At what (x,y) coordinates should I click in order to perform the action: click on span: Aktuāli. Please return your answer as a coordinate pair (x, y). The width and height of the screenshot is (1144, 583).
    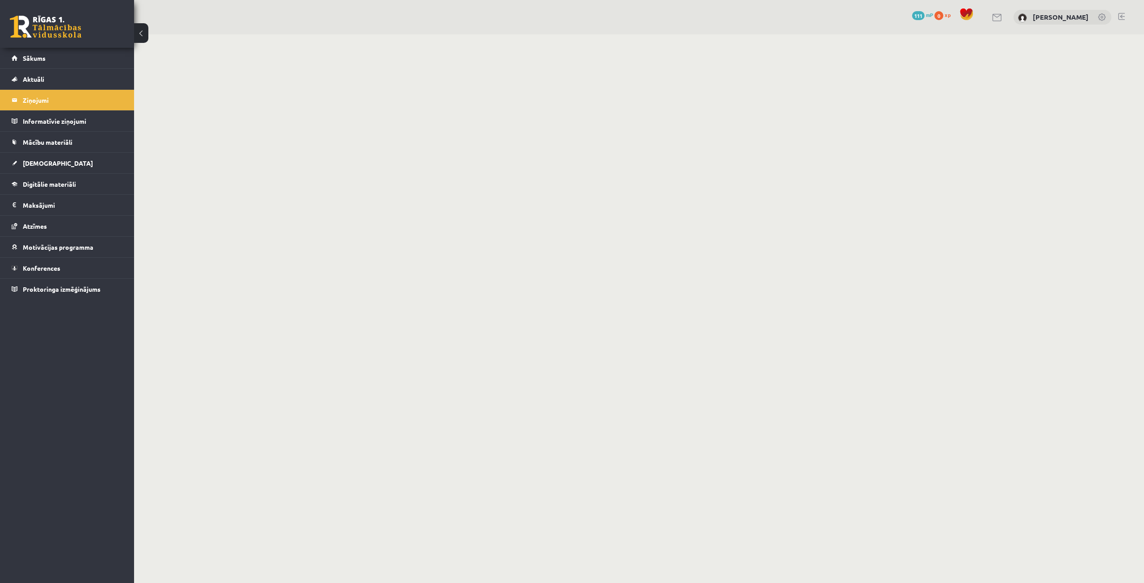
    Looking at the image, I should click on (34, 79).